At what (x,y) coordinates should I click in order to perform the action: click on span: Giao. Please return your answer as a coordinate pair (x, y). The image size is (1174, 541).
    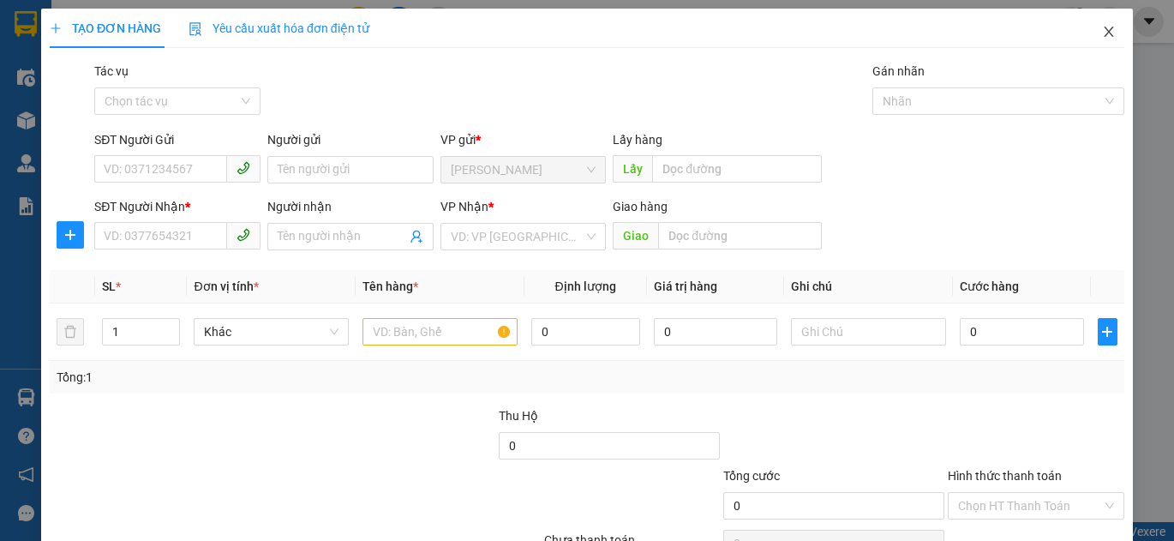
    Looking at the image, I should click on (635, 236).